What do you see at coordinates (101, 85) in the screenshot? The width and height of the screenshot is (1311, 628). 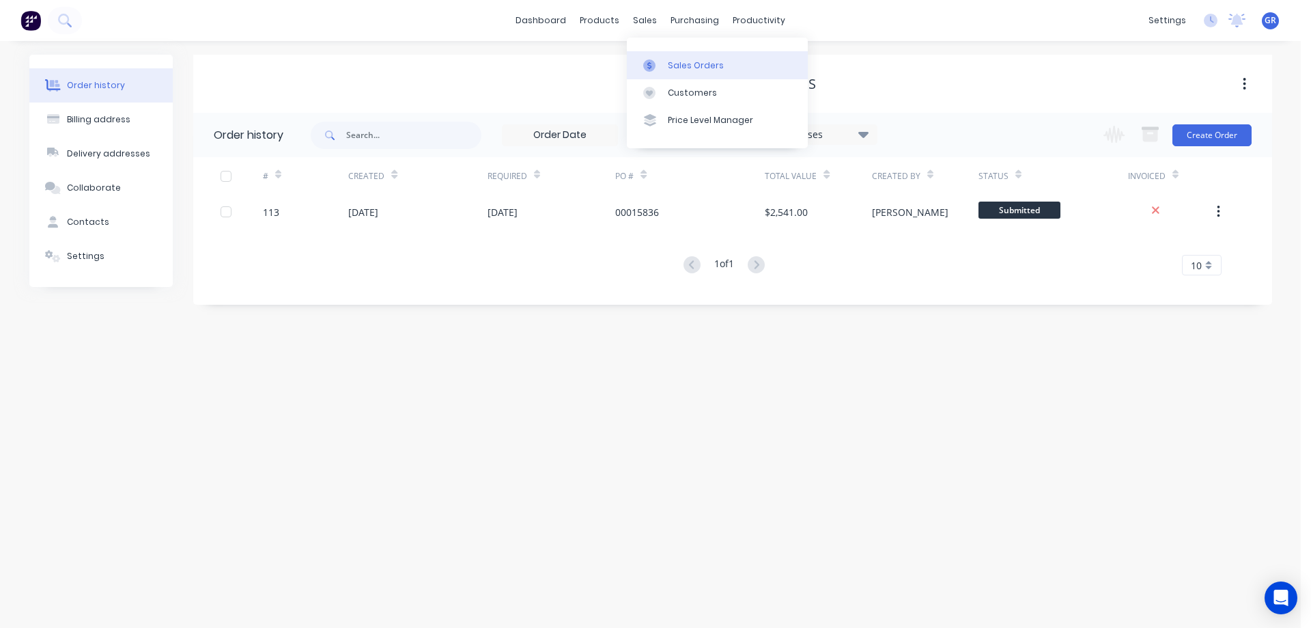 I see `button: Order history` at bounding box center [101, 85].